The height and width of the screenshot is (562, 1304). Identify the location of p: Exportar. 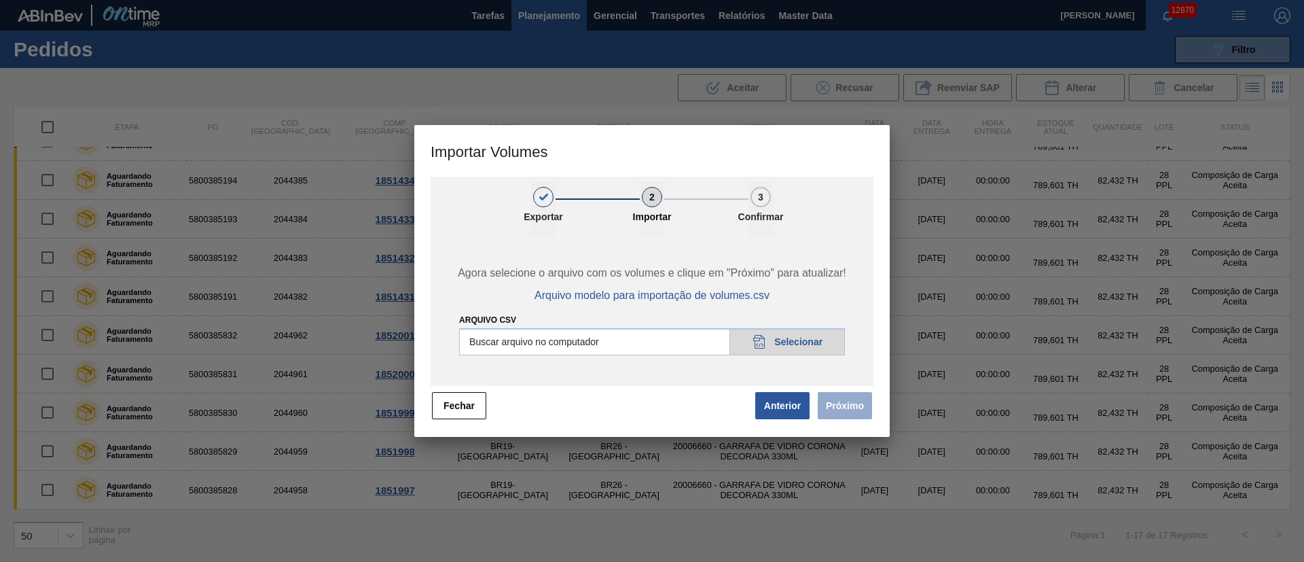
(543, 217).